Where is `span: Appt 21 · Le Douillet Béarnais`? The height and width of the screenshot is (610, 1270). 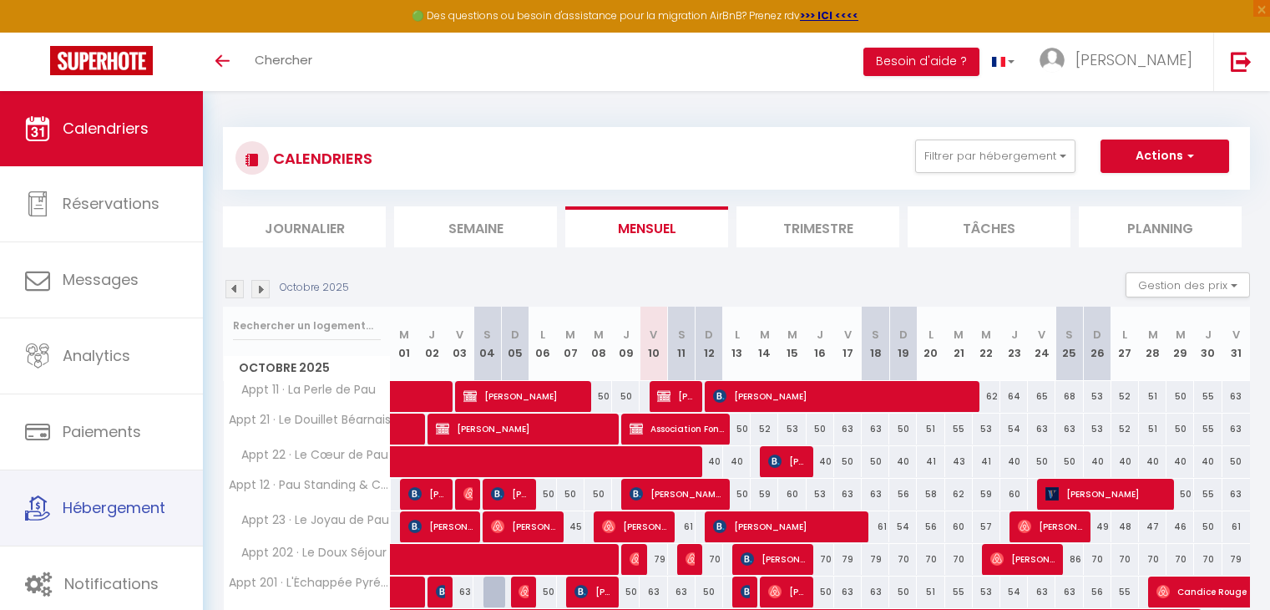 span: Appt 21 · Le Douillet Béarnais is located at coordinates (308, 419).